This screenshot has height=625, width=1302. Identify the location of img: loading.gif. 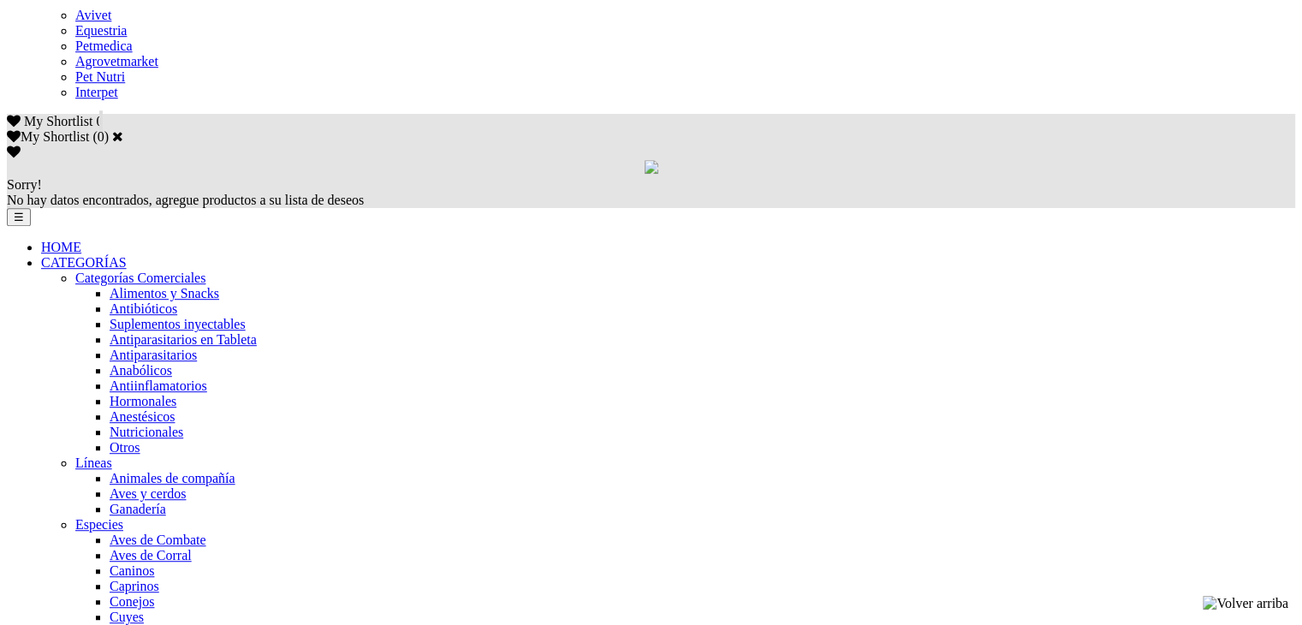
(652, 167).